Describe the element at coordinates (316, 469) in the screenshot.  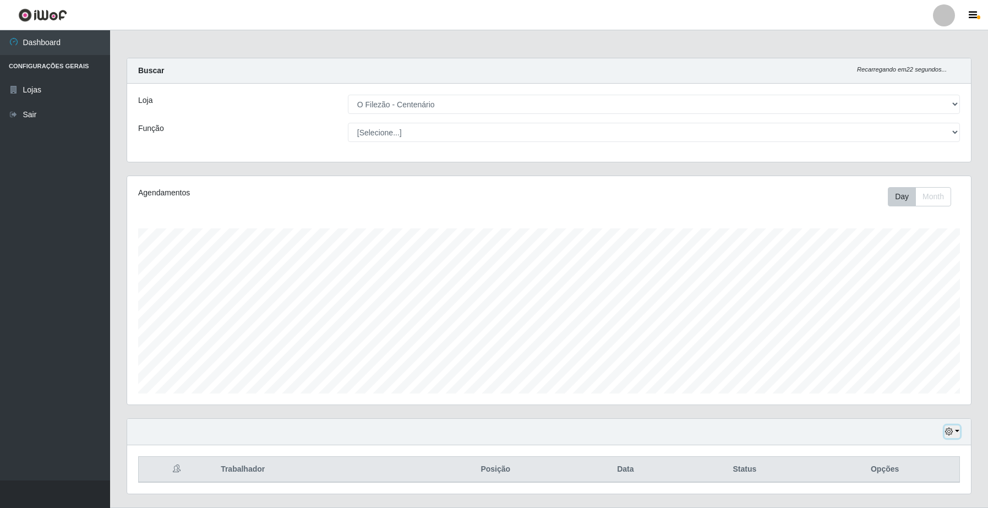
I see `th: Trabalhador` at that location.